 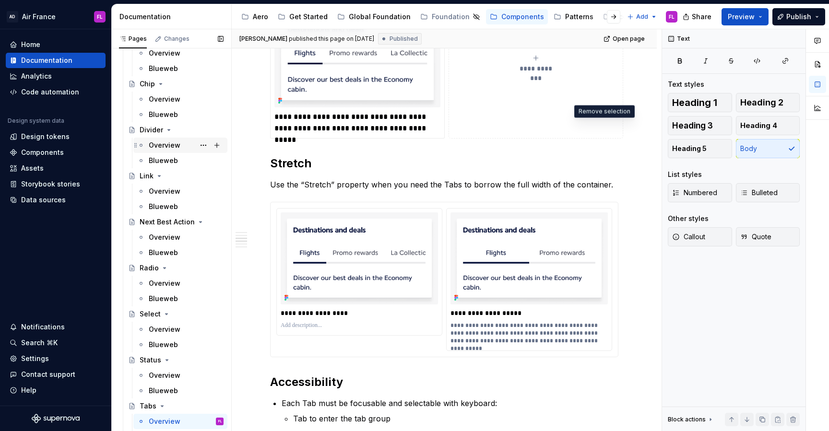 I want to click on button: Notifications, so click(x=56, y=327).